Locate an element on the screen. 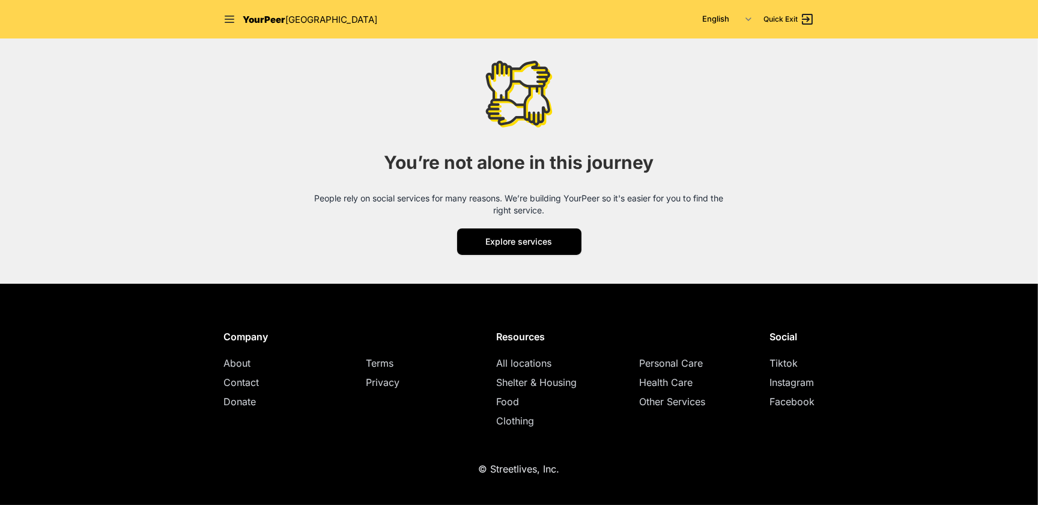 The image size is (1038, 505). span: Food is located at coordinates (508, 401).